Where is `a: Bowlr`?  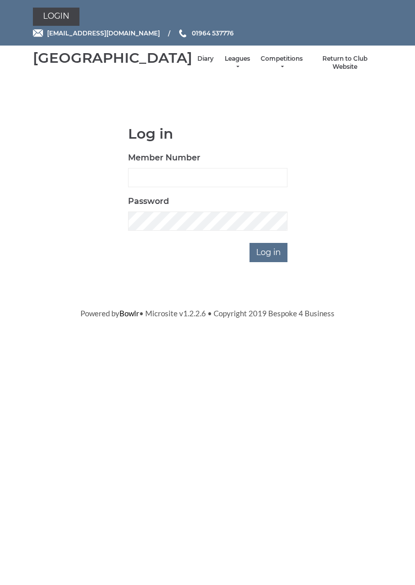 a: Bowlr is located at coordinates (129, 313).